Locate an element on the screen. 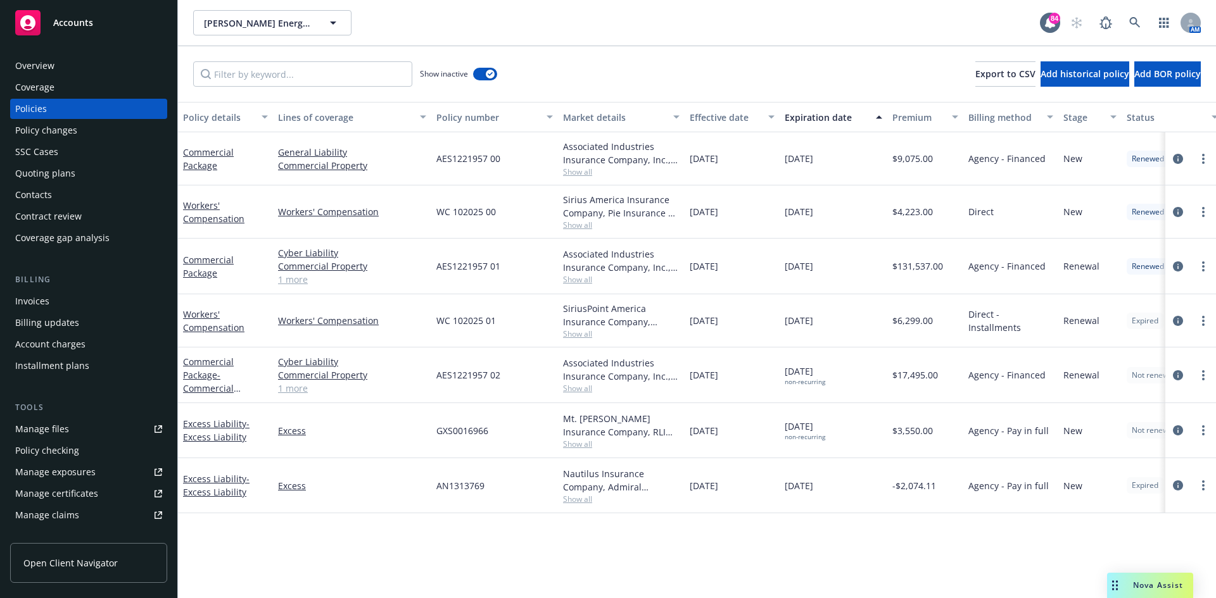  span: Manage exposures is located at coordinates (89, 472).